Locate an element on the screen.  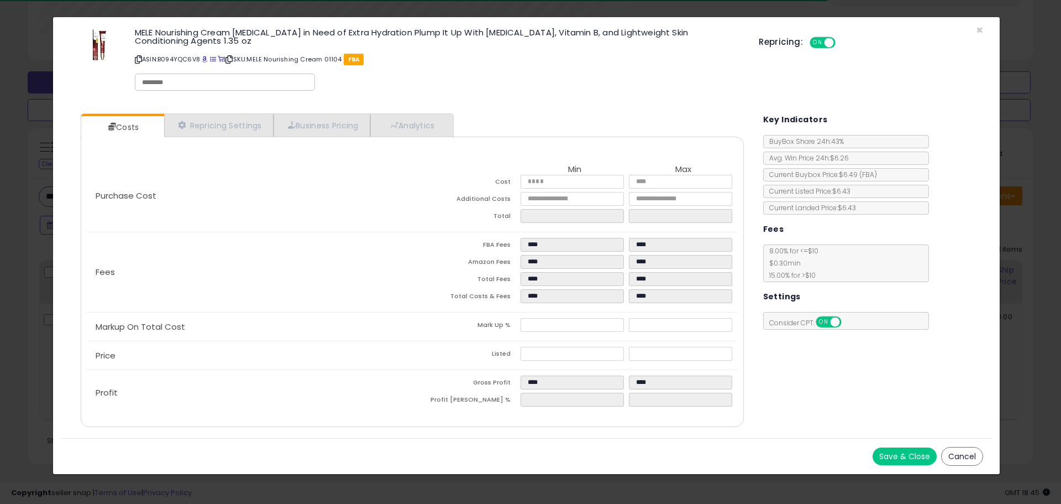
span: BuyBox Share 24h: 43% is located at coordinates (804, 141).